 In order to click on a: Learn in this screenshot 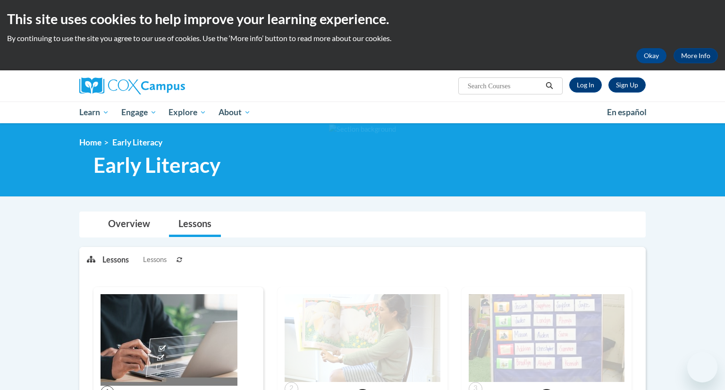, I will do `click(94, 112)`.